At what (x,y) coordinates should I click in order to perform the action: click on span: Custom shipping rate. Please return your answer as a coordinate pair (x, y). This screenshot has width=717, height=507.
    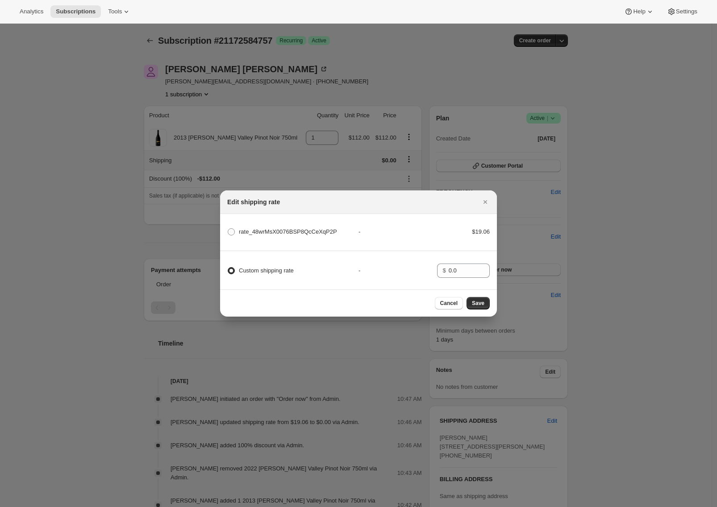
    Looking at the image, I should click on (266, 270).